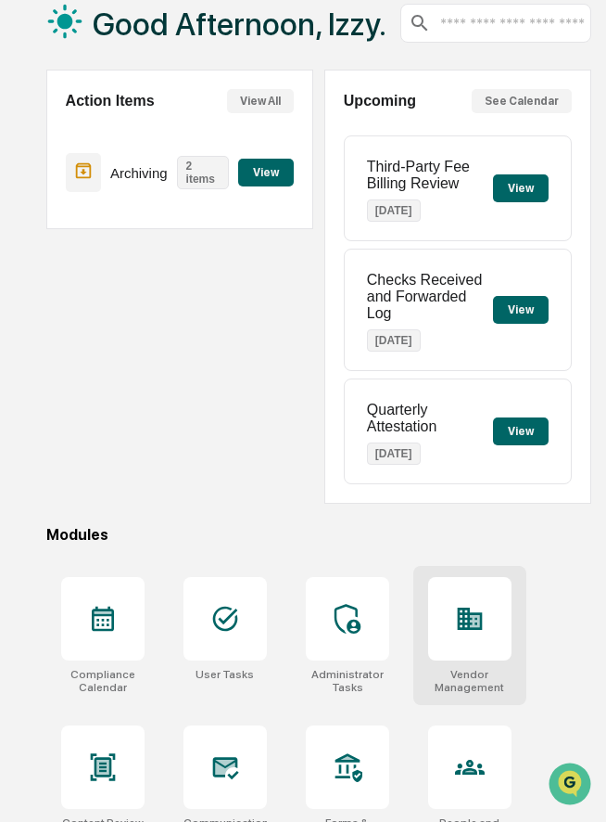  Describe the element at coordinates (522, 101) in the screenshot. I see `button: See Calendar` at that location.